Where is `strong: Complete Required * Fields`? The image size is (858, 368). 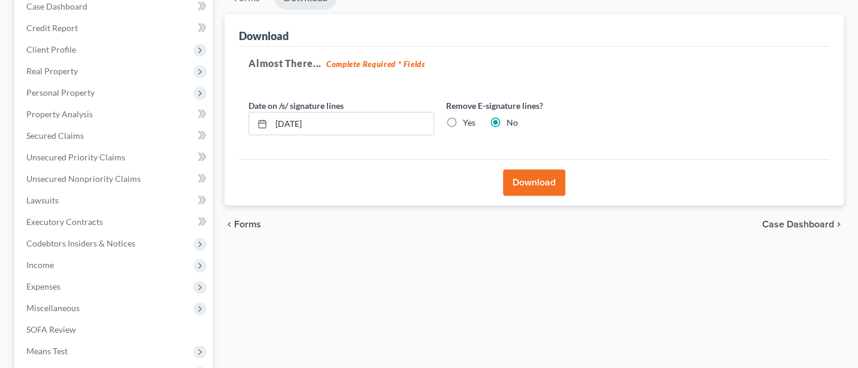
strong: Complete Required * Fields is located at coordinates (375, 64).